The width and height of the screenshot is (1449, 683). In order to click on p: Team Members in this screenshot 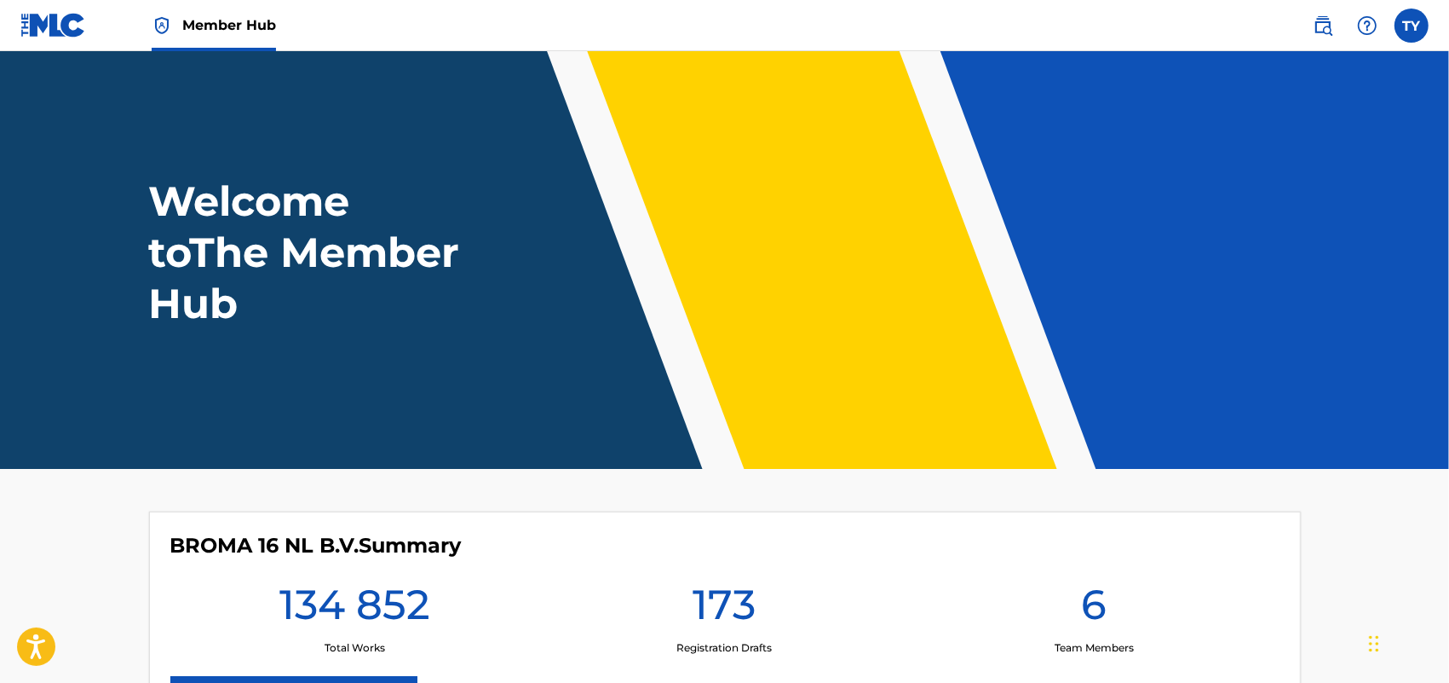, I will do `click(1094, 648)`.